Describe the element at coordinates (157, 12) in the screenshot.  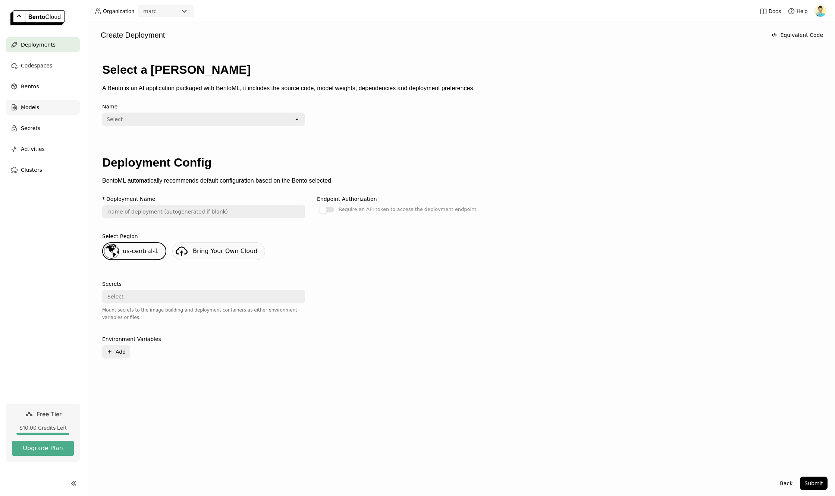
I see `input: Selected marc.` at that location.